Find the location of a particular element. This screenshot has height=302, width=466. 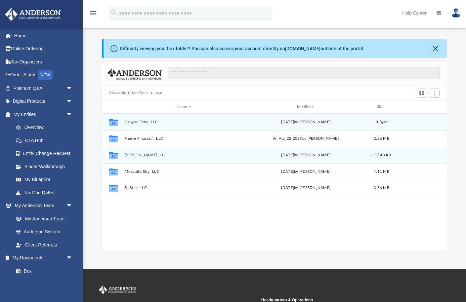

a: Box is located at coordinates (43, 271).